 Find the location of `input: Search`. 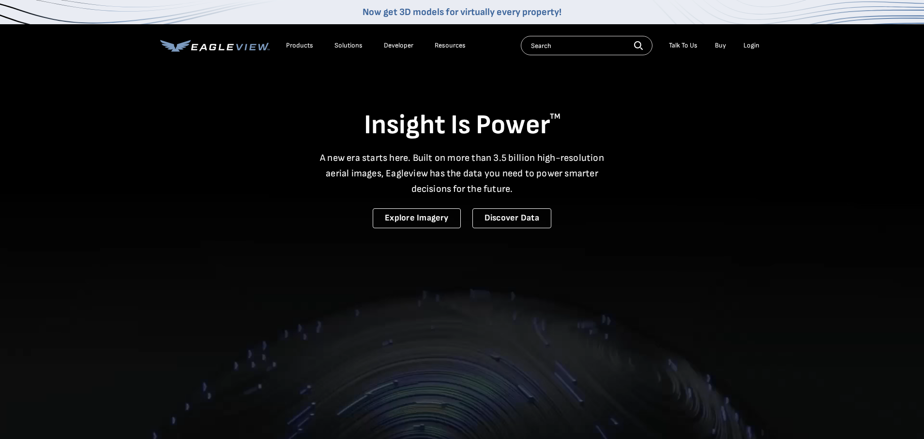

input: Search is located at coordinates (587, 46).